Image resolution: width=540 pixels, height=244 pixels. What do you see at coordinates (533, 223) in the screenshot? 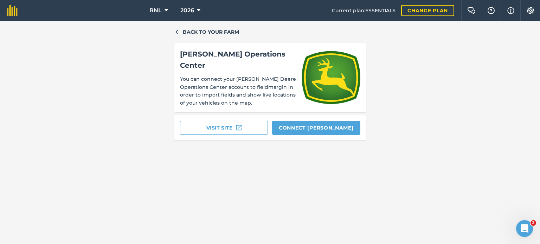
I see `span: 2` at bounding box center [533, 223].